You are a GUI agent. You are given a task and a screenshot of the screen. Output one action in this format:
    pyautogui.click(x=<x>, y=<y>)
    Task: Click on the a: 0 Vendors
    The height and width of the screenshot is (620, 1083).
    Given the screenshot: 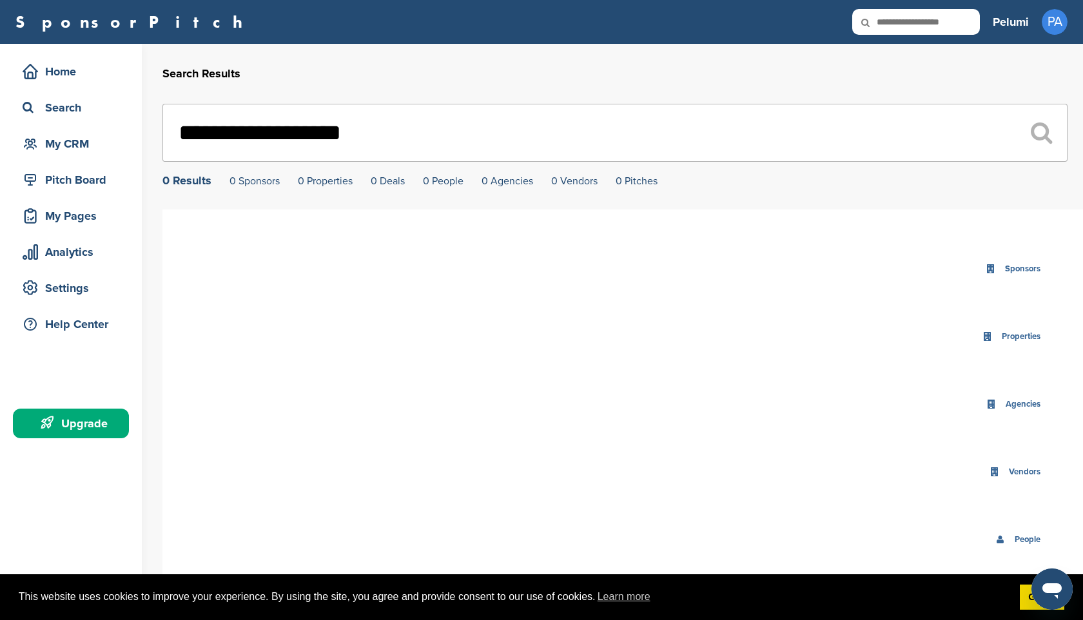 What is the action you would take?
    pyautogui.click(x=575, y=181)
    